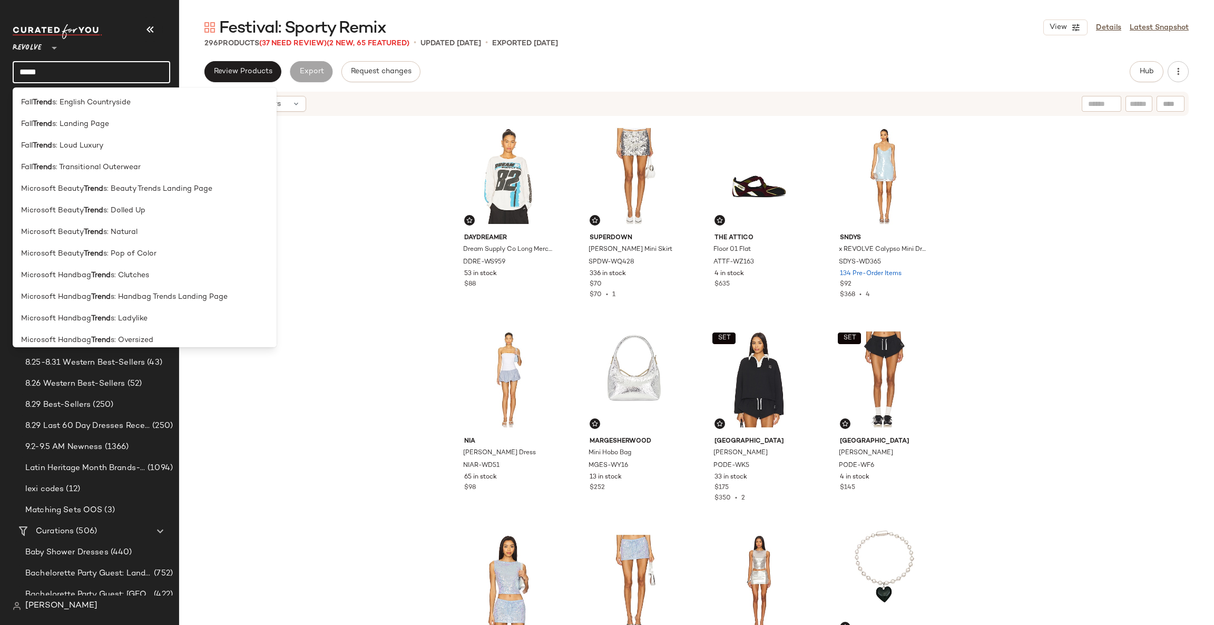 Image resolution: width=1214 pixels, height=625 pixels. Describe the element at coordinates (608, 274) in the screenshot. I see `span: 336 in stock` at that location.